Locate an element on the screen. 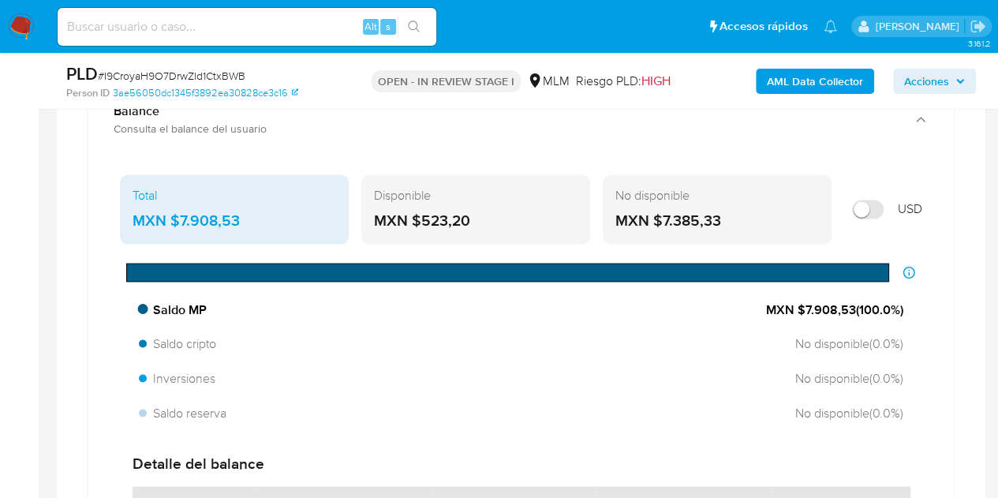 This screenshot has width=998, height=498. b: AML Data Collector is located at coordinates (815, 81).